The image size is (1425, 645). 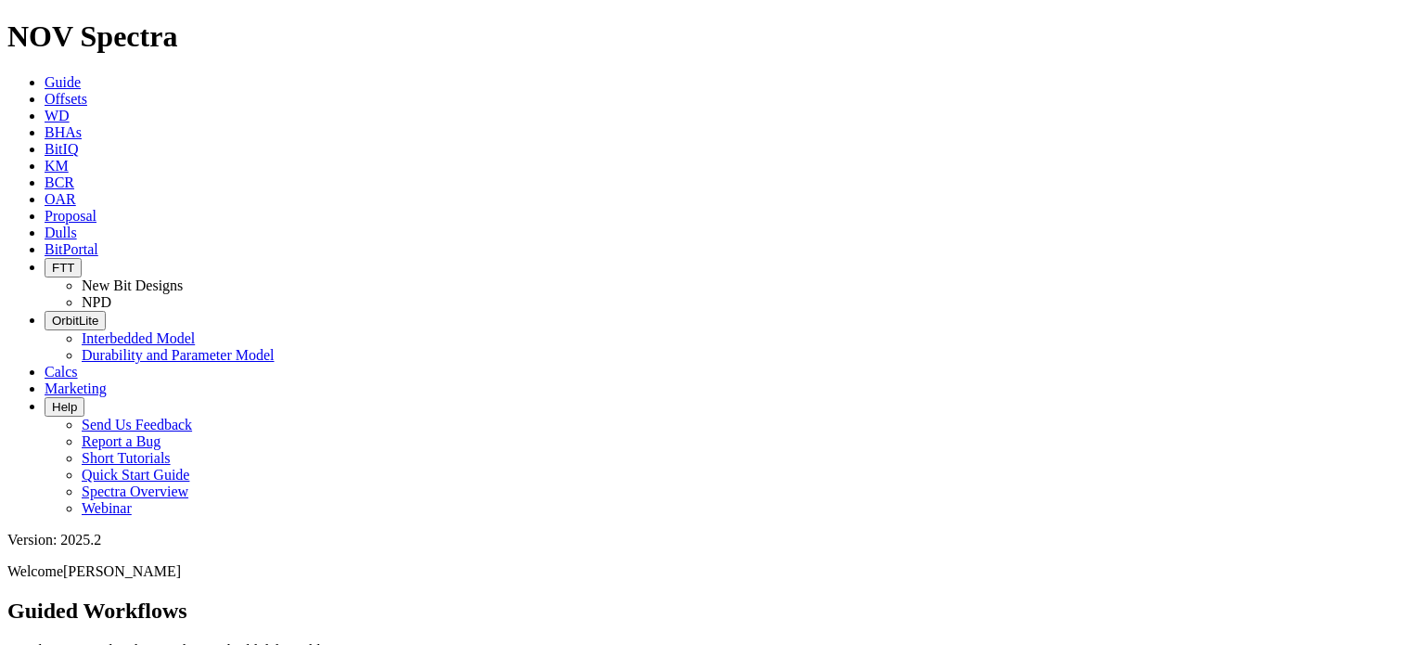 What do you see at coordinates (57, 115) in the screenshot?
I see `span: WD` at bounding box center [57, 115].